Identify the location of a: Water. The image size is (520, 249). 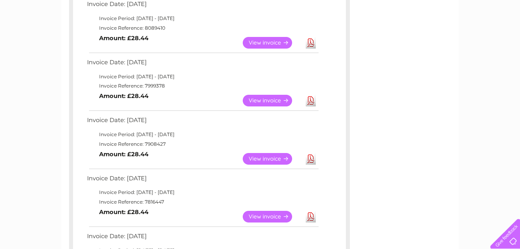
(387, 37).